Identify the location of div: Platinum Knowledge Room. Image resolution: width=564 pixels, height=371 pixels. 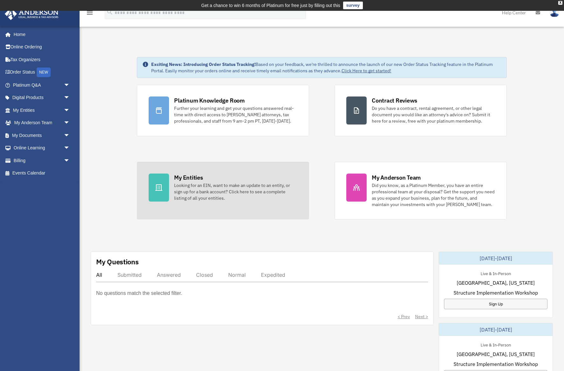
(209, 100).